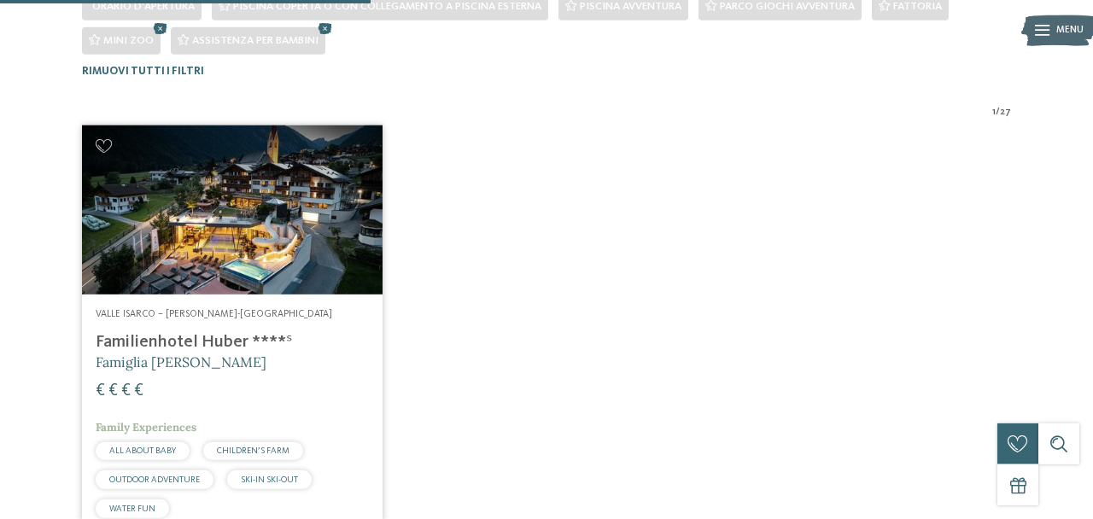 The height and width of the screenshot is (519, 1093). What do you see at coordinates (917, 6) in the screenshot?
I see `span: Fattoria` at bounding box center [917, 6].